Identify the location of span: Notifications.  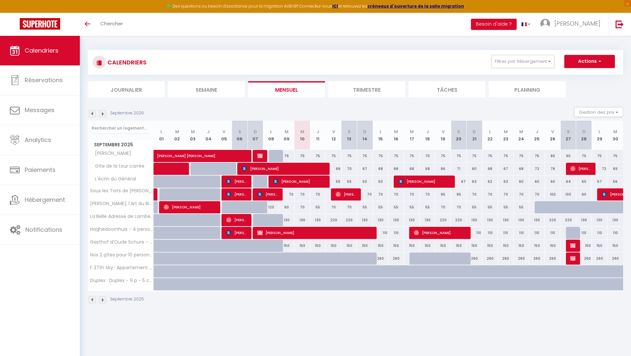
(44, 230).